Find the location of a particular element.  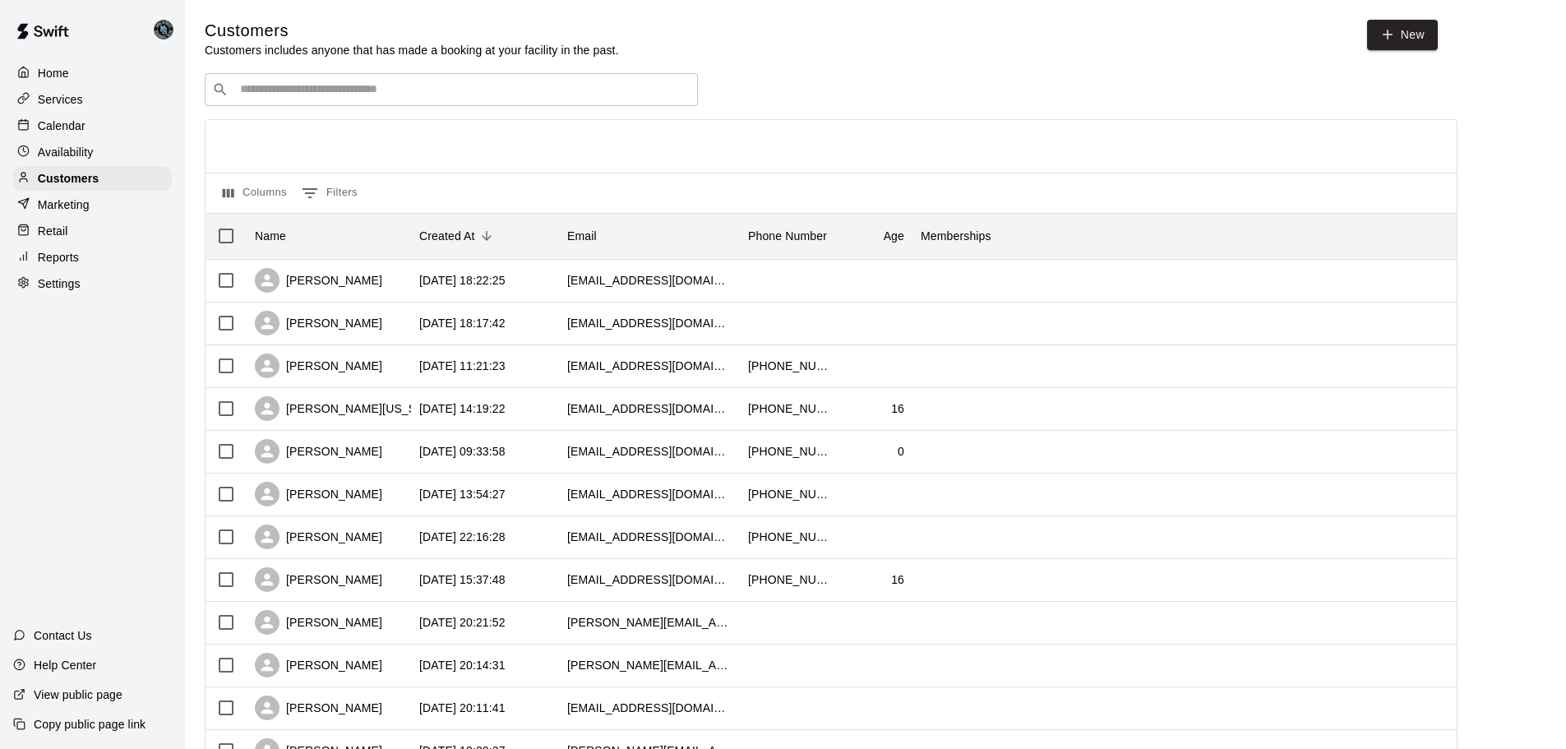

p: Contact Us is located at coordinates (62, 635).